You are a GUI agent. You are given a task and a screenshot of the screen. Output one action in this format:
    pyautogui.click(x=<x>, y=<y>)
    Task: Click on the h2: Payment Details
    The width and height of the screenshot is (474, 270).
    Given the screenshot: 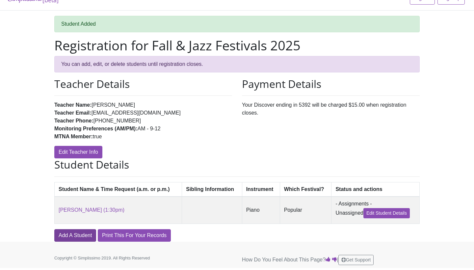 What is the action you would take?
    pyautogui.click(x=331, y=84)
    